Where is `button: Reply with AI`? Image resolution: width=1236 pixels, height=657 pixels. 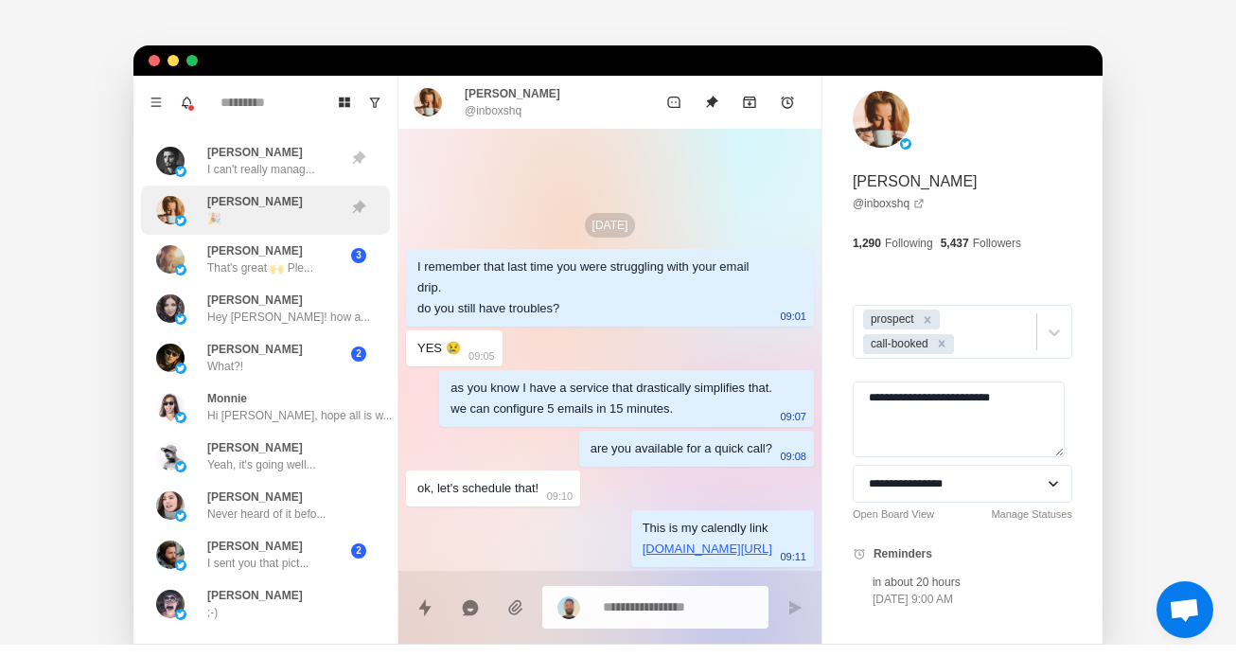
button: Reply with AI is located at coordinates (470, 607).